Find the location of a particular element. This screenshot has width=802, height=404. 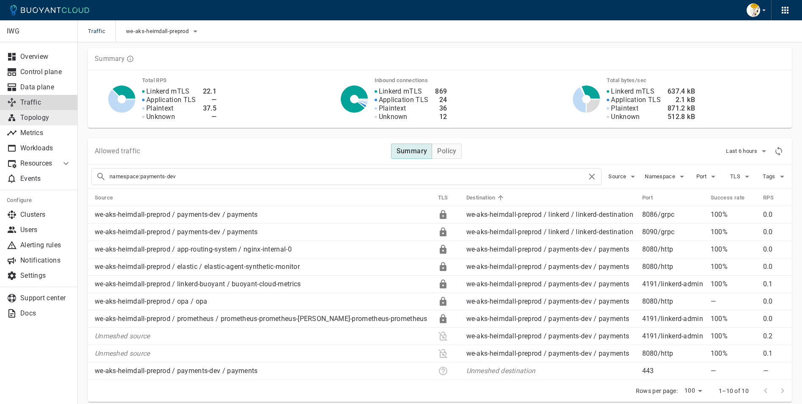

h4: 871.2 kB is located at coordinates (681, 108).